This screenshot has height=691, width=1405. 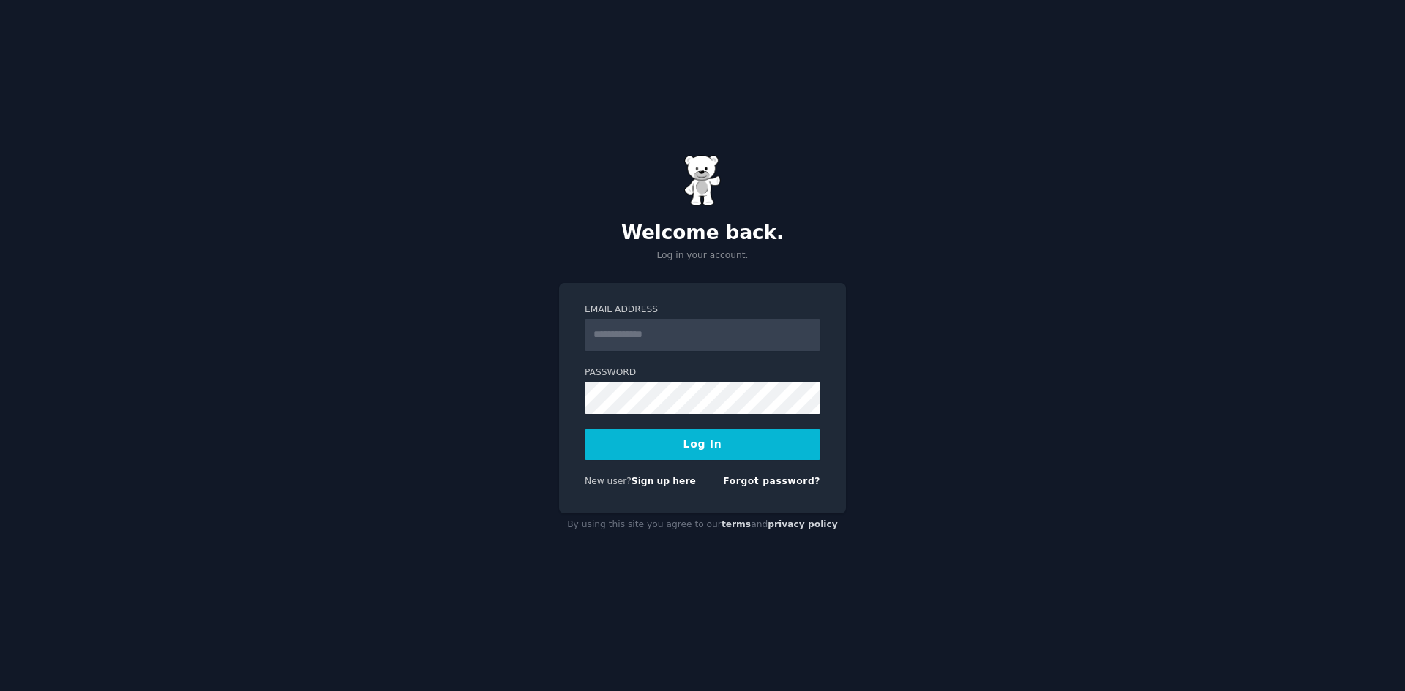 What do you see at coordinates (702, 181) in the screenshot?
I see `img: Gummy Bear` at bounding box center [702, 181].